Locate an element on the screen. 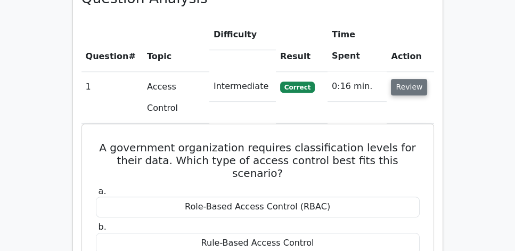  th: Time Spent is located at coordinates (357, 45).